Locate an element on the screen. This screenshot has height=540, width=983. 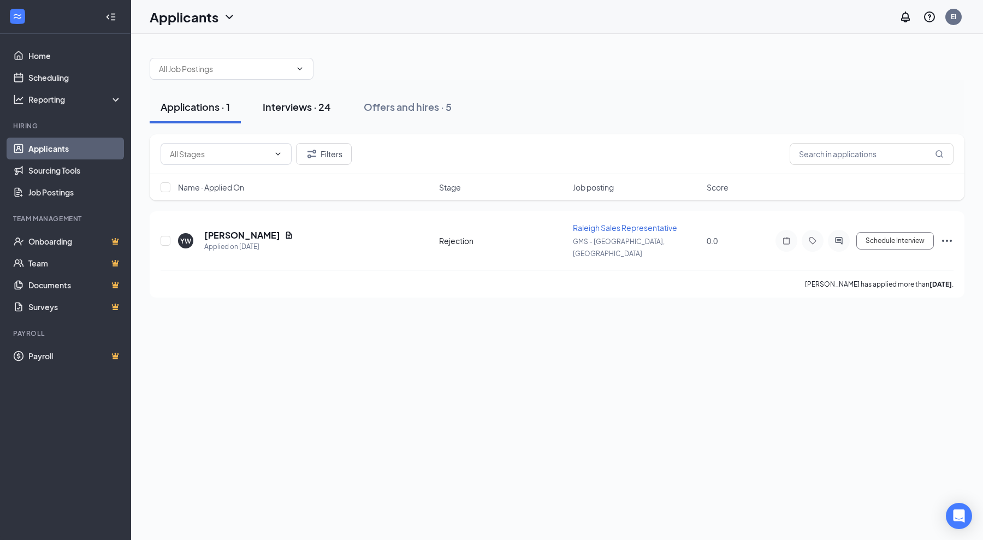
a: SurveysCrown is located at coordinates (75, 307).